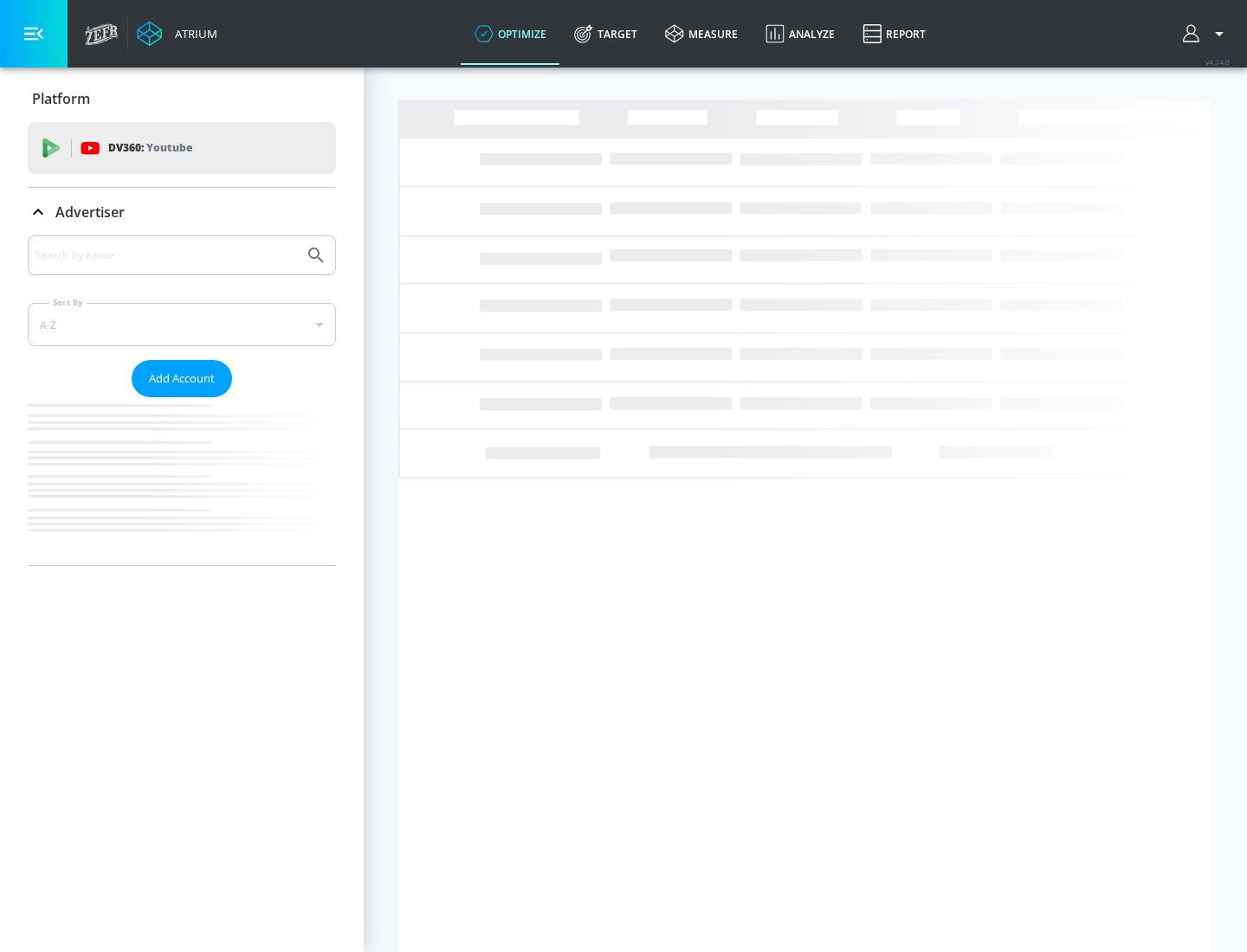  What do you see at coordinates (90, 212) in the screenshot?
I see `p: Advertiser` at bounding box center [90, 212].